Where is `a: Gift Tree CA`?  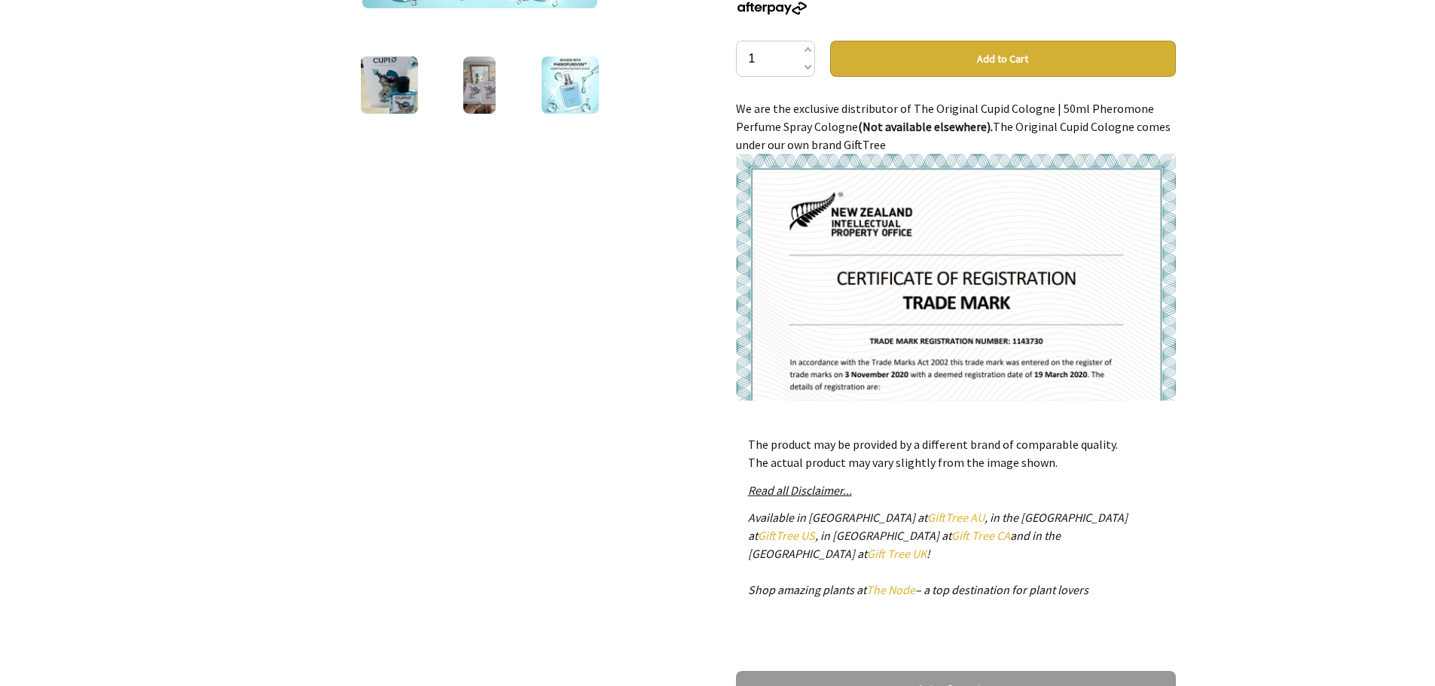
a: Gift Tree CA is located at coordinates (981, 536).